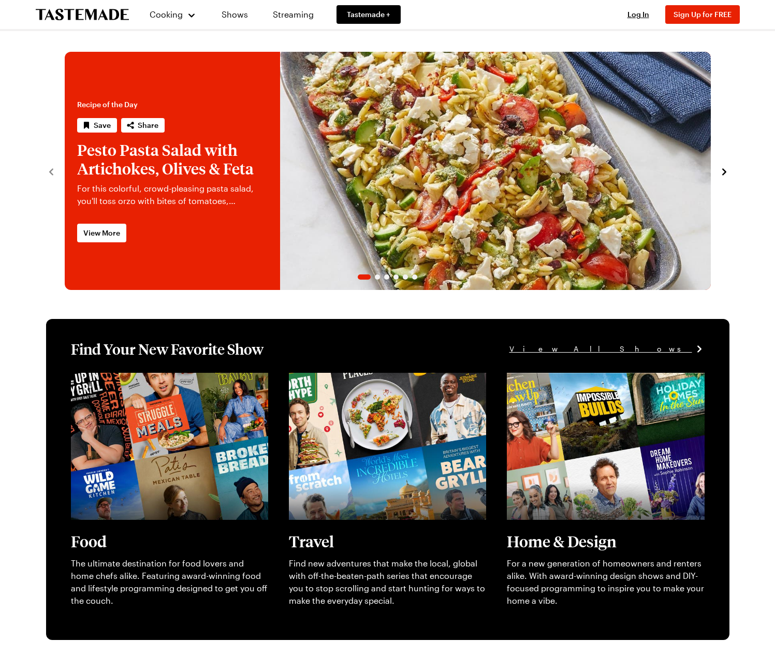 The width and height of the screenshot is (775, 655). What do you see at coordinates (396, 277) in the screenshot?
I see `span: Go to slide 4` at bounding box center [396, 277].